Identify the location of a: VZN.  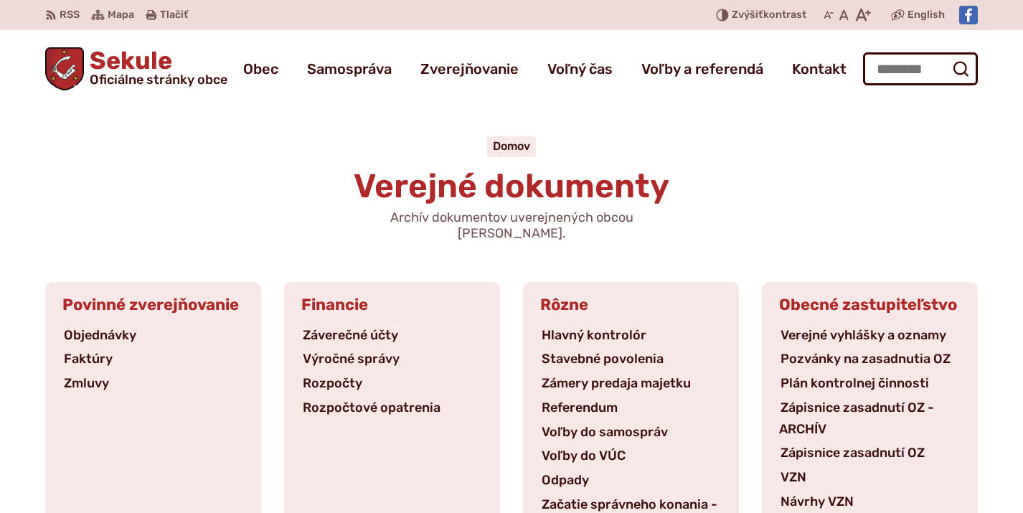
(793, 477).